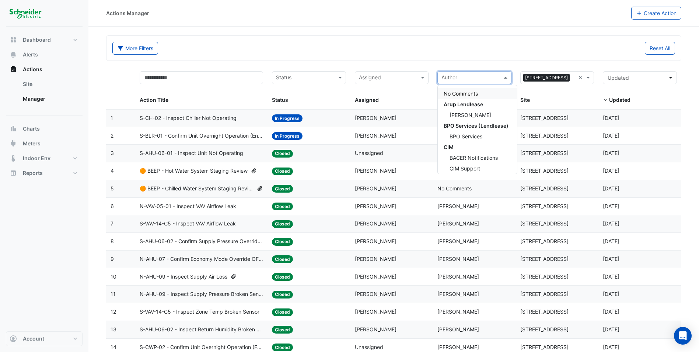 This screenshot has height=352, width=699. I want to click on span: Clear, so click(581, 77).